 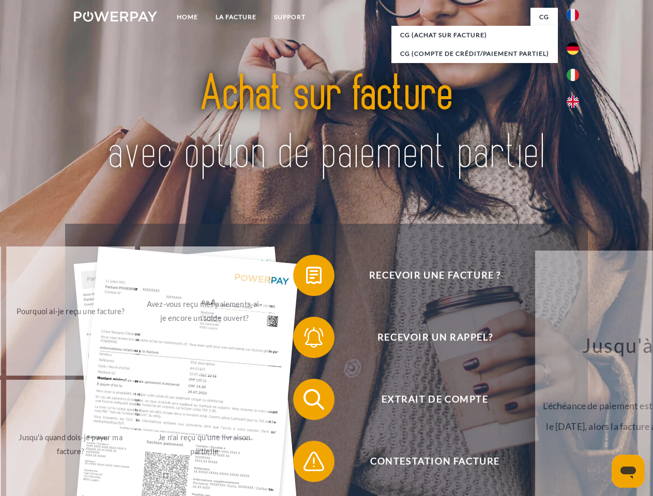 I want to click on span: Extrait de compte, so click(x=435, y=400).